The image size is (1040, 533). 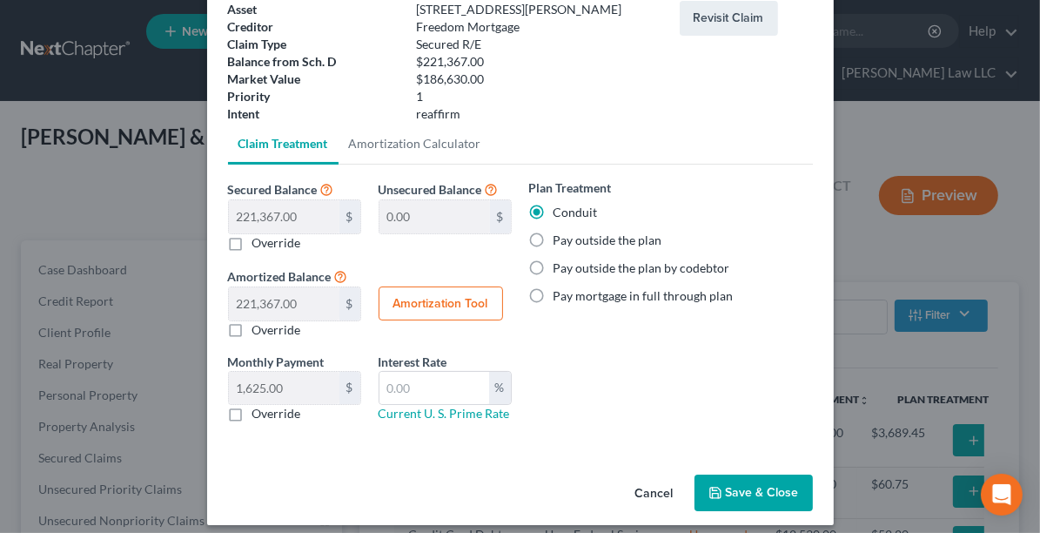 I want to click on div: $186,630.00, so click(x=539, y=79).